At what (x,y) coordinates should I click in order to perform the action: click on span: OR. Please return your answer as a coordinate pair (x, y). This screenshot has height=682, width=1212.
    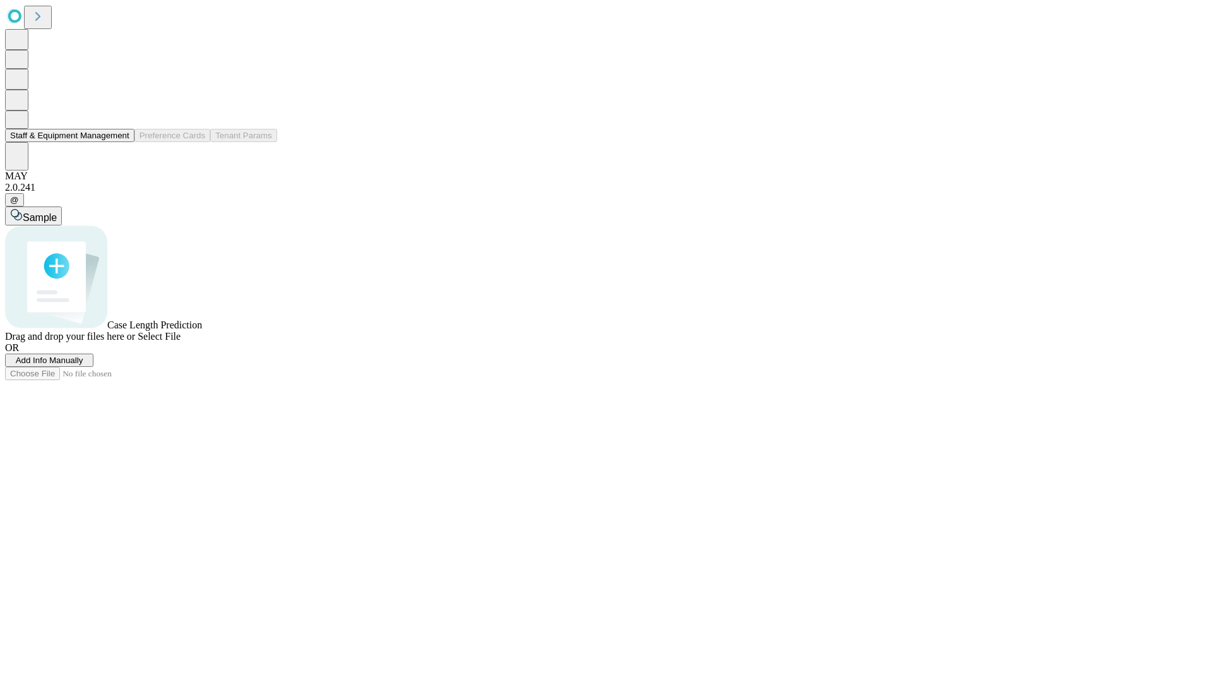
    Looking at the image, I should click on (12, 347).